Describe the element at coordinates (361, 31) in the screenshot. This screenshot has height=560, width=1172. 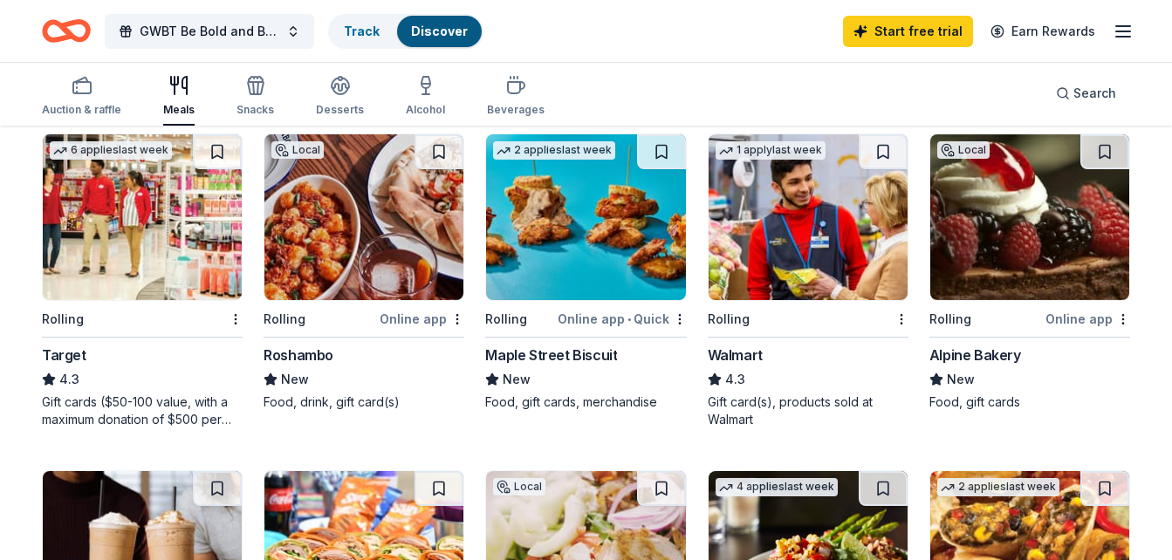
I see `a: Track` at that location.